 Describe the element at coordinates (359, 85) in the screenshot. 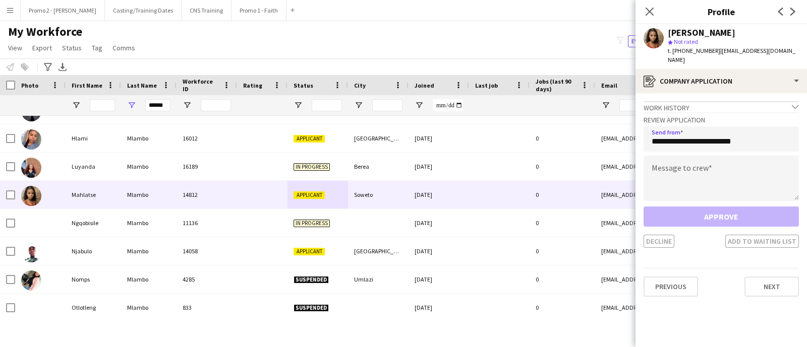

I see `span: City` at that location.